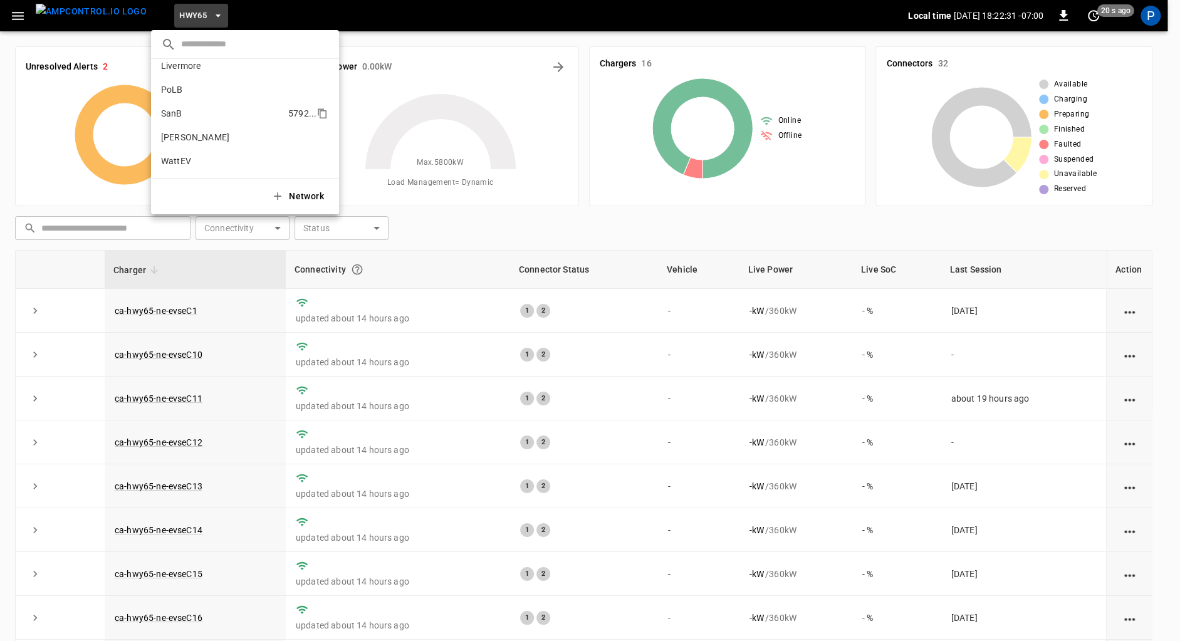 The height and width of the screenshot is (641, 1180). Describe the element at coordinates (223, 66) in the screenshot. I see `p: Livermore` at that location.